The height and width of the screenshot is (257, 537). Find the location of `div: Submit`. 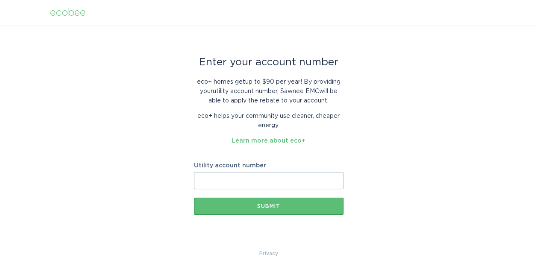

div: Submit is located at coordinates (269, 206).